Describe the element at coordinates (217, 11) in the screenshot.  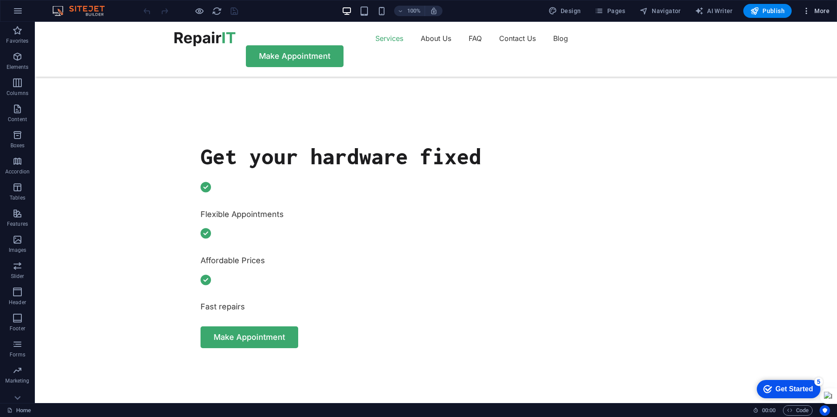
I see `i: Reload page` at that location.